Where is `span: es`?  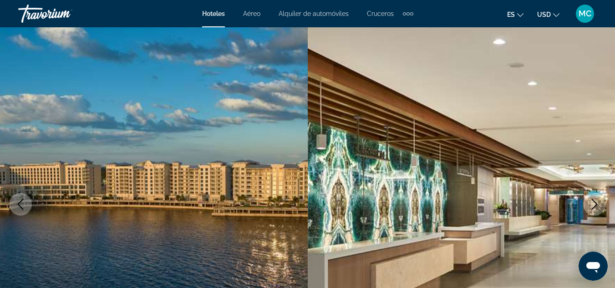 span: es is located at coordinates (511, 15).